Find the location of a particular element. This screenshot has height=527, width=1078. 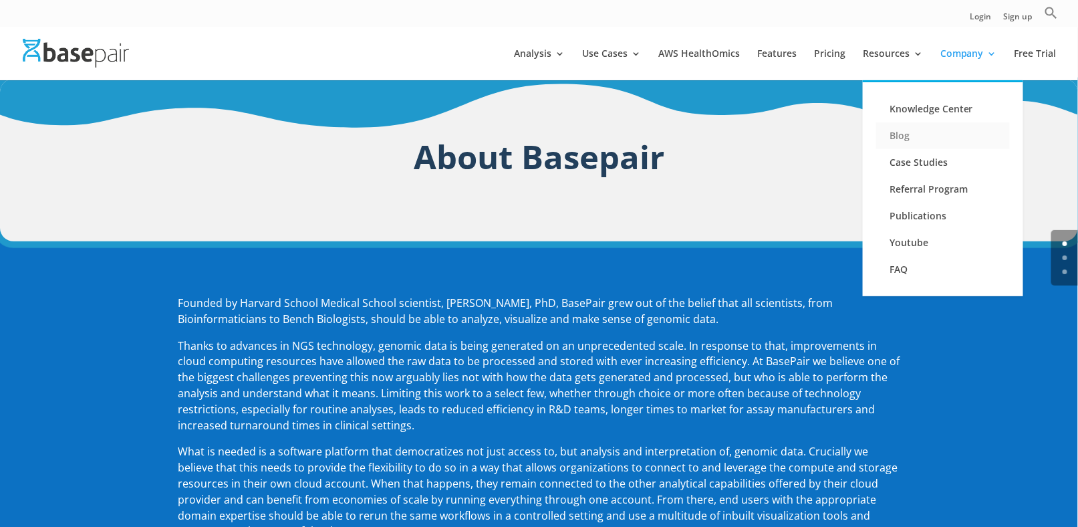

a: Knowledge Center is located at coordinates (943, 109).